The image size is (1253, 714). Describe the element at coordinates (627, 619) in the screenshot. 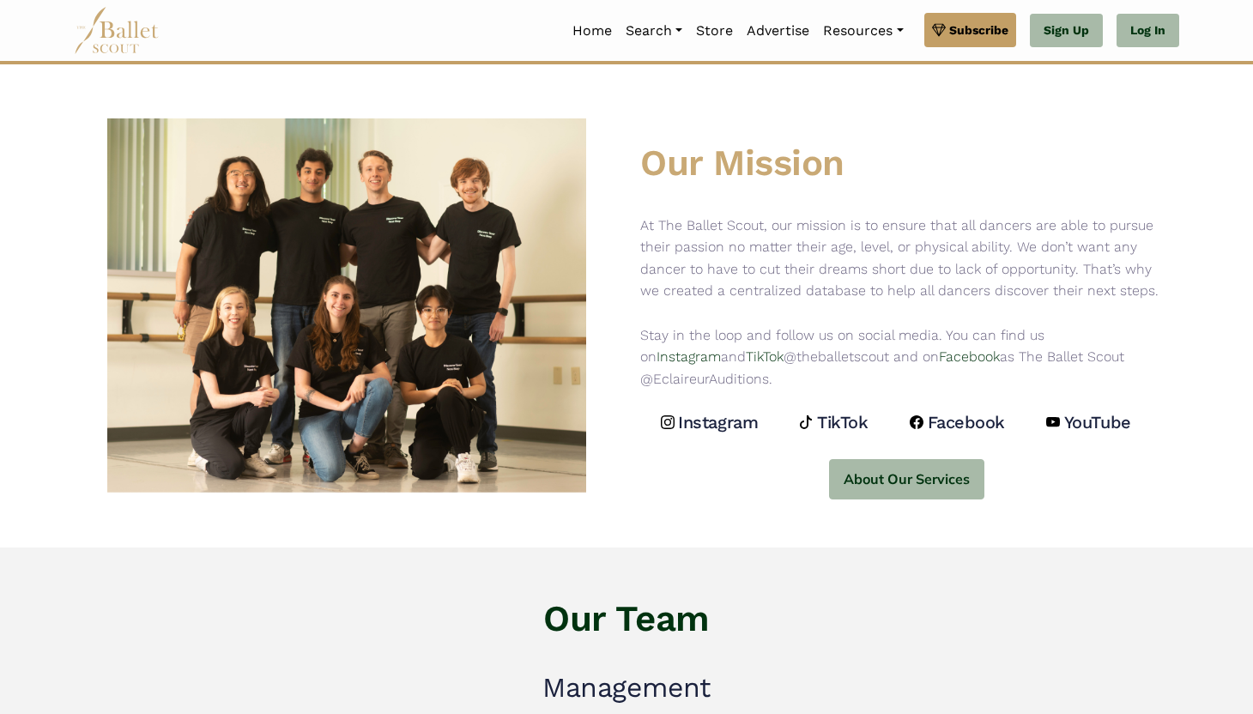

I see `h1: Our Team` at that location.